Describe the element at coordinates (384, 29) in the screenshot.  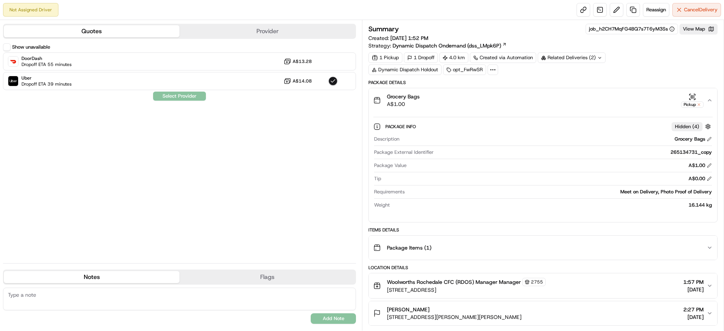
I see `h3: Summary` at that location.